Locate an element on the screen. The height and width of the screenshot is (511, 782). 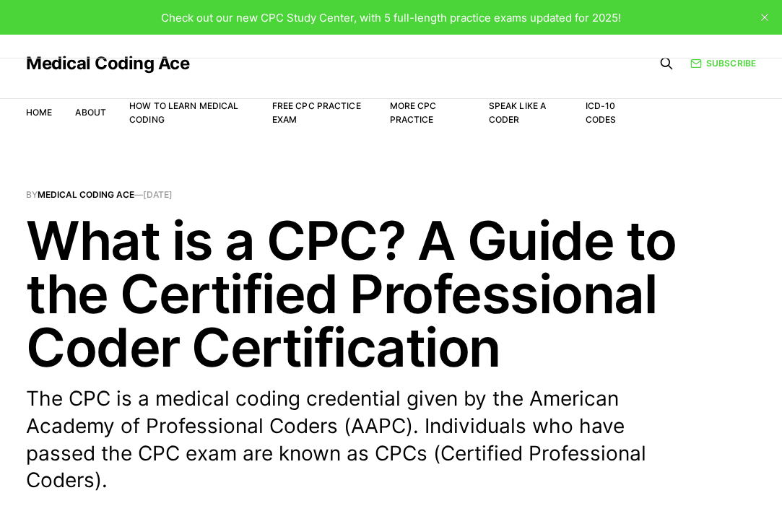
a: Free CPC Practice Exam is located at coordinates (316, 113).